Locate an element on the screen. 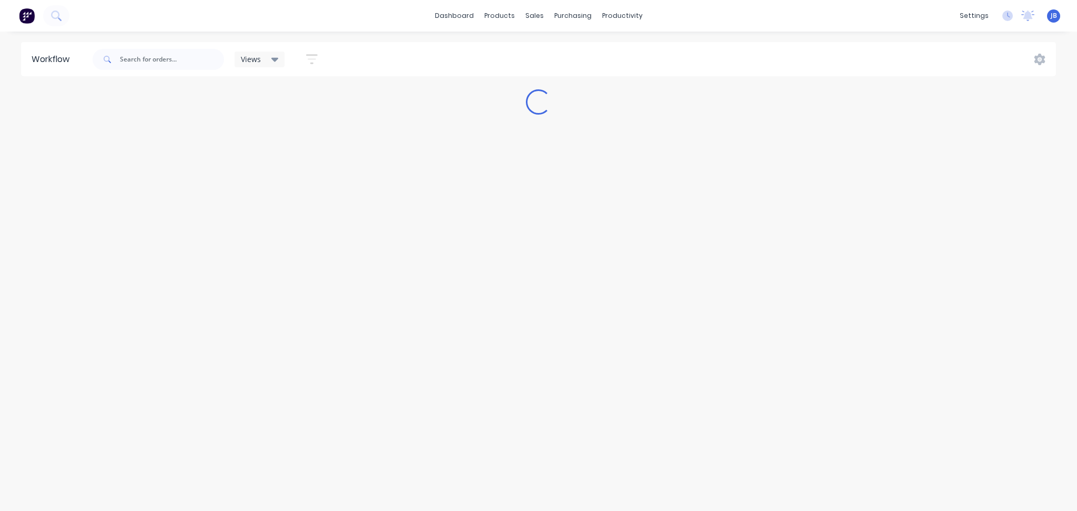  div: products is located at coordinates (500, 16).